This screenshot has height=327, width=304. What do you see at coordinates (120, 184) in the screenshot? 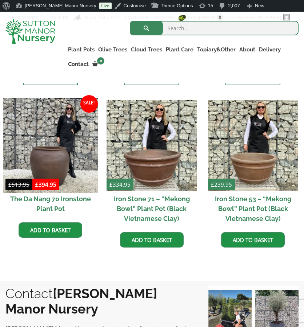
I see `bdi: 334.95` at bounding box center [120, 184].